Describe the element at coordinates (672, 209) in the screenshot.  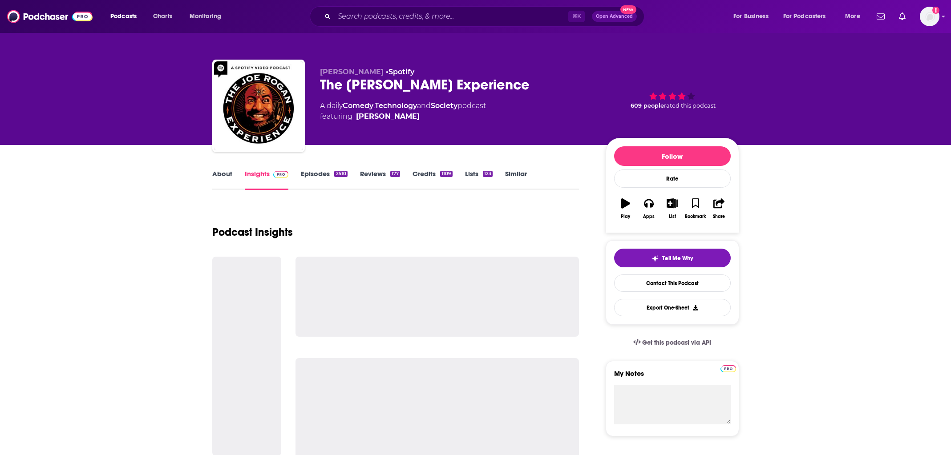
I see `button: List` at that location.